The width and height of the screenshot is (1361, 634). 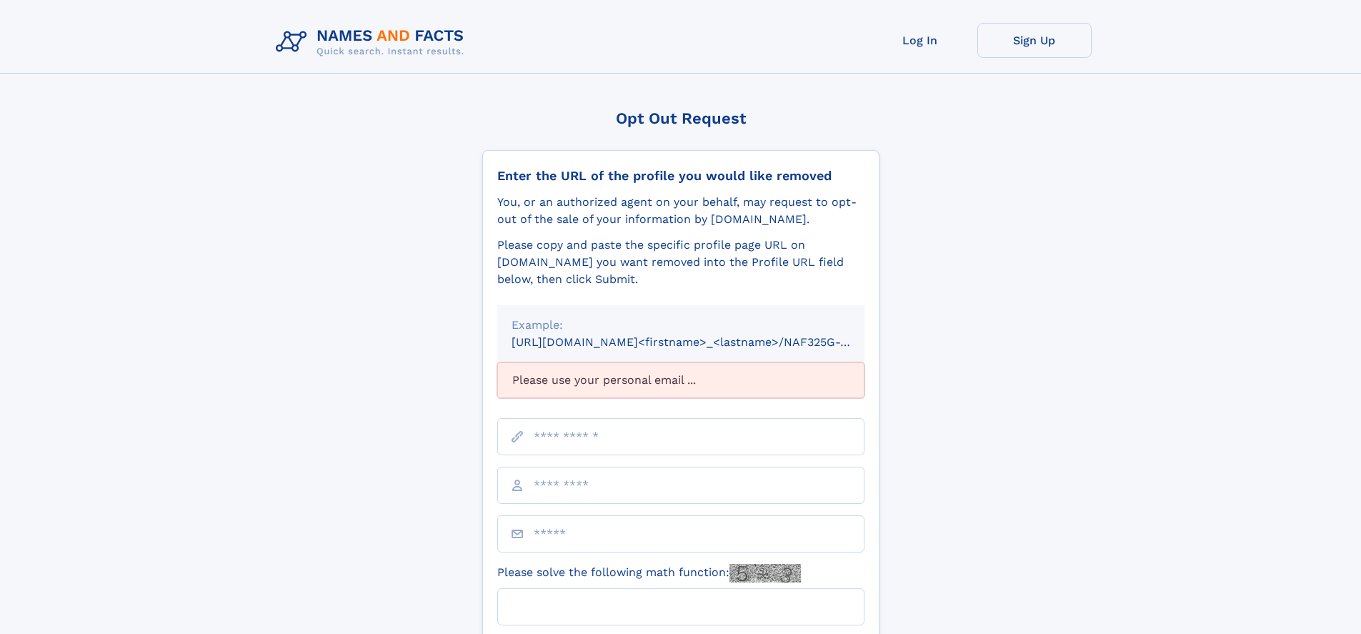 What do you see at coordinates (681, 325) in the screenshot?
I see `div: Example:` at bounding box center [681, 325].